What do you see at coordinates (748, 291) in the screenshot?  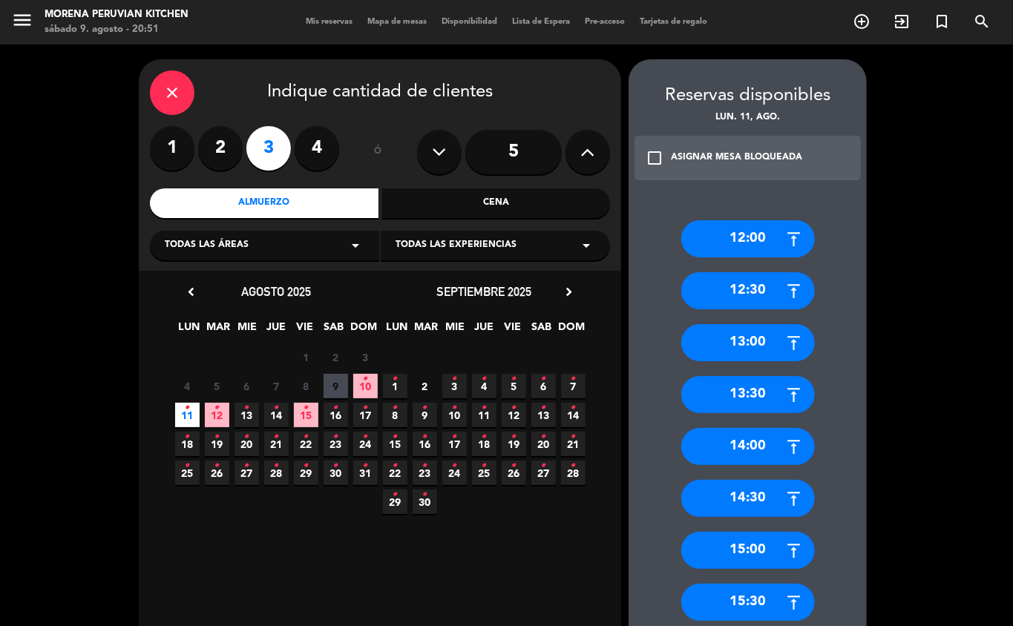 I see `div: 12:30` at bounding box center [748, 291].